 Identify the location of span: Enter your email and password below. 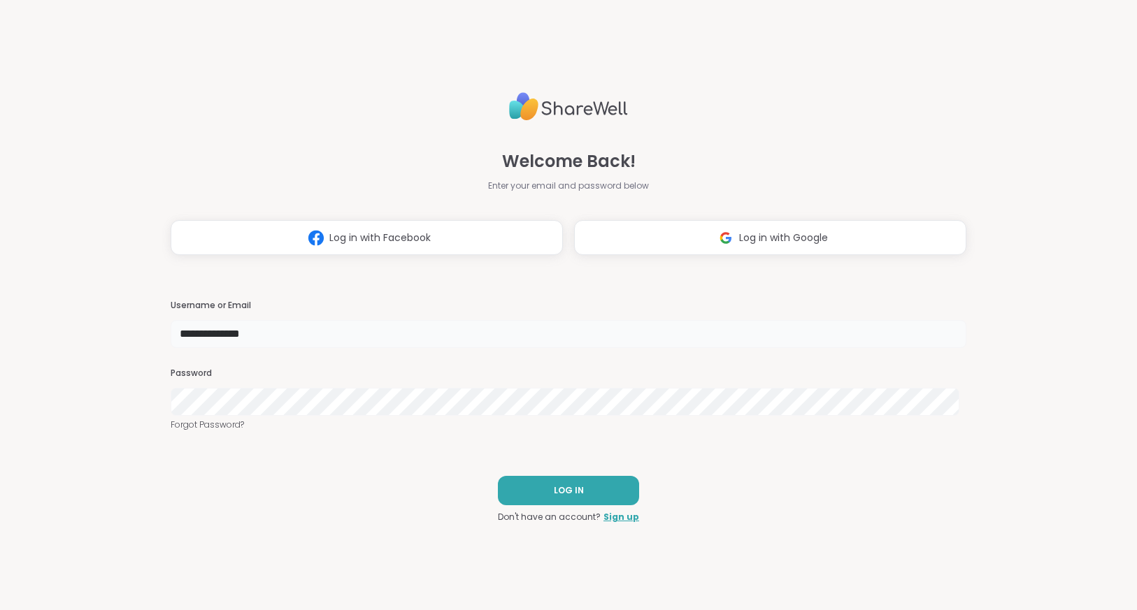
(569, 186).